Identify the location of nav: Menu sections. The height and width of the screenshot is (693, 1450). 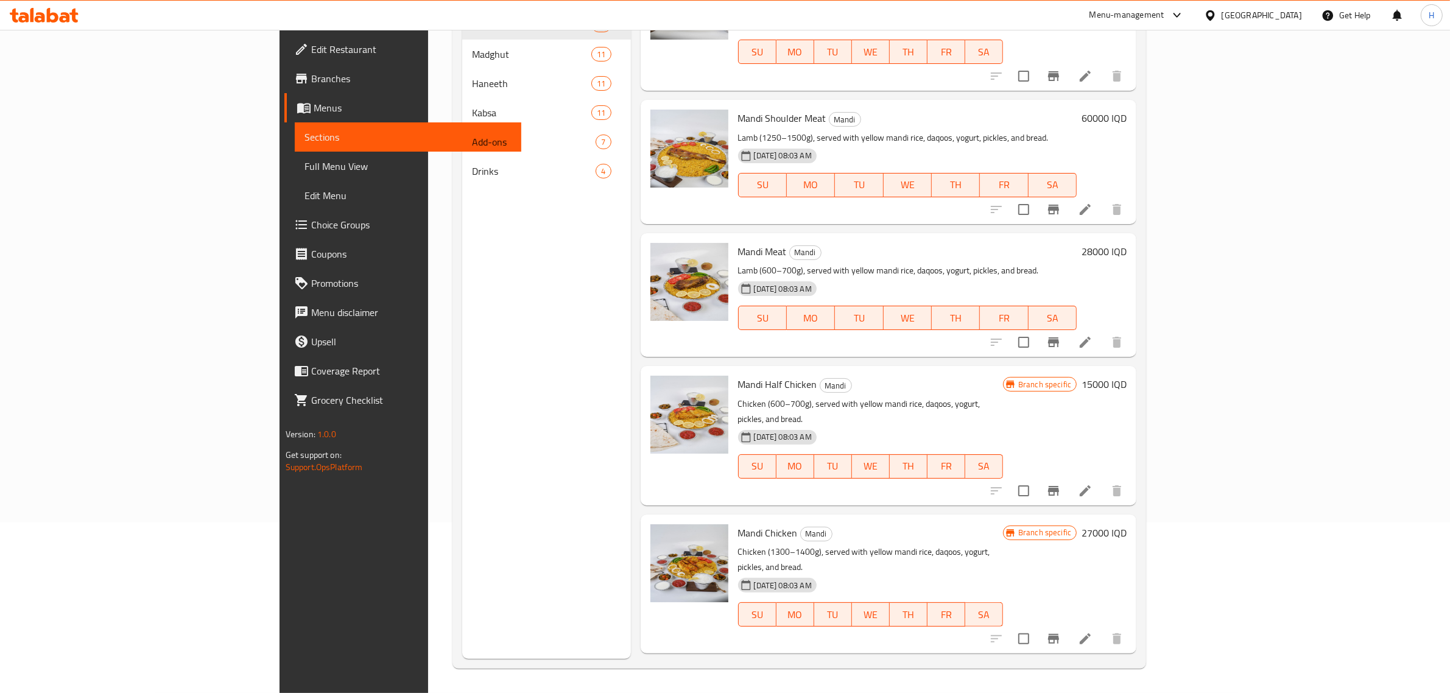
(546, 98).